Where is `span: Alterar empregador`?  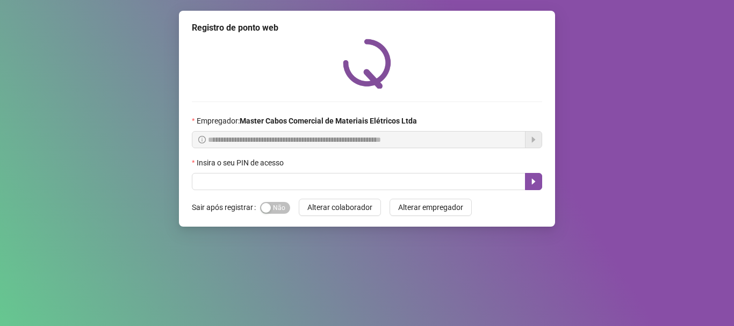 span: Alterar empregador is located at coordinates (430, 207).